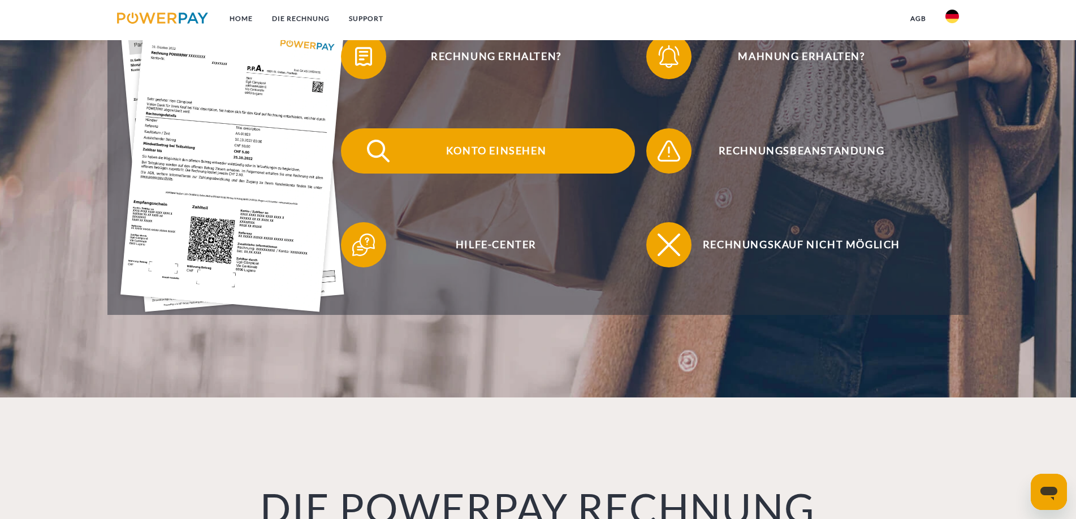 The height and width of the screenshot is (519, 1076). What do you see at coordinates (496, 151) in the screenshot?
I see `span: Konto einsehen` at bounding box center [496, 151].